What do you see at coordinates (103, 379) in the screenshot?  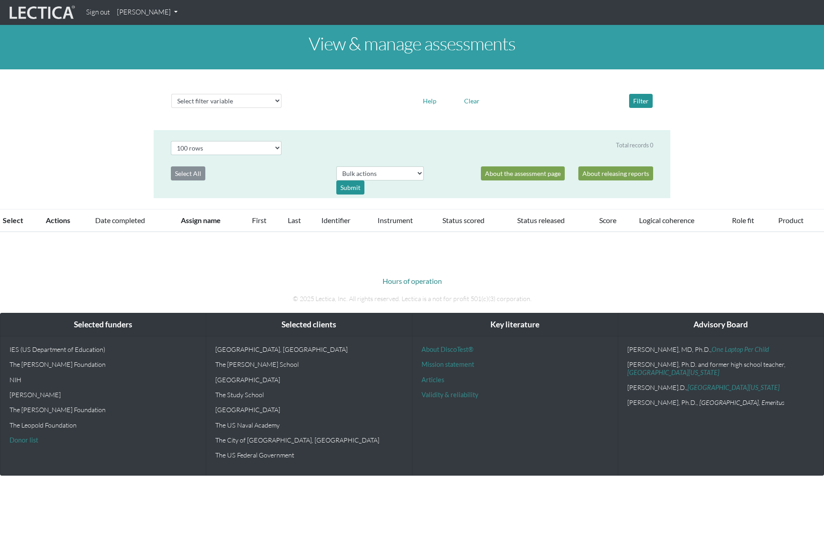 I see `p: NIH` at bounding box center [103, 379].